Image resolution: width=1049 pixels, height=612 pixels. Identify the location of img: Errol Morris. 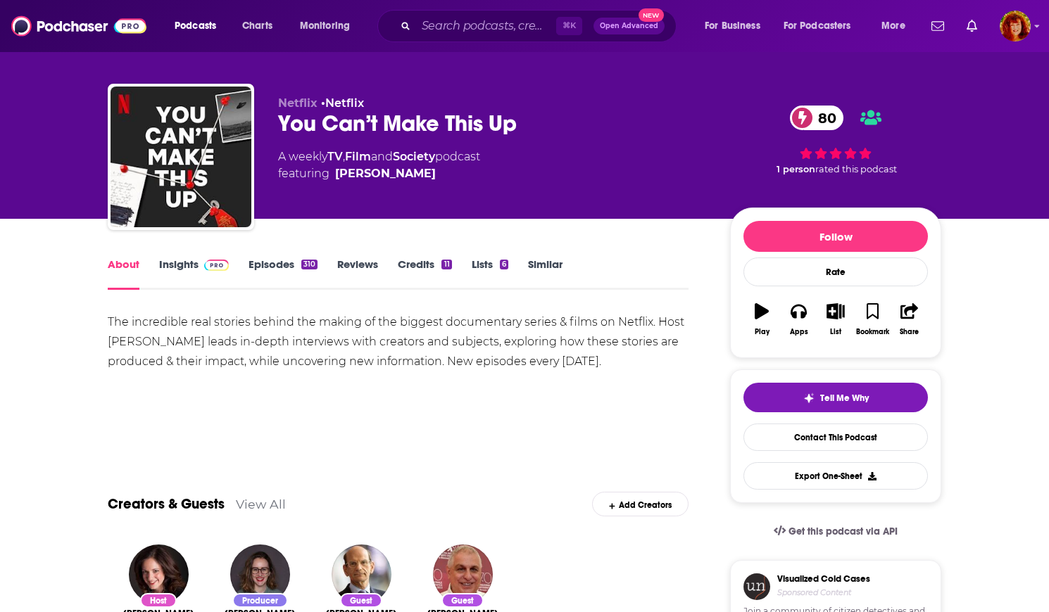
(462, 574).